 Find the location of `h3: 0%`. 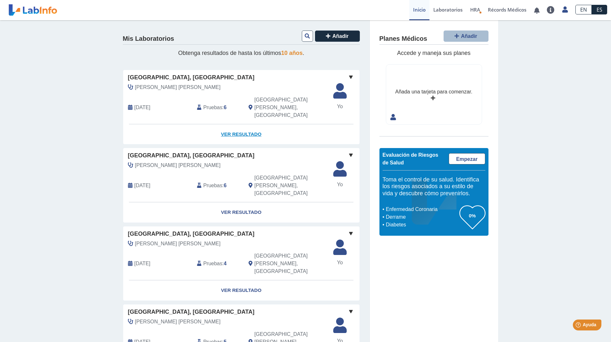

h3: 0% is located at coordinates (473, 215).